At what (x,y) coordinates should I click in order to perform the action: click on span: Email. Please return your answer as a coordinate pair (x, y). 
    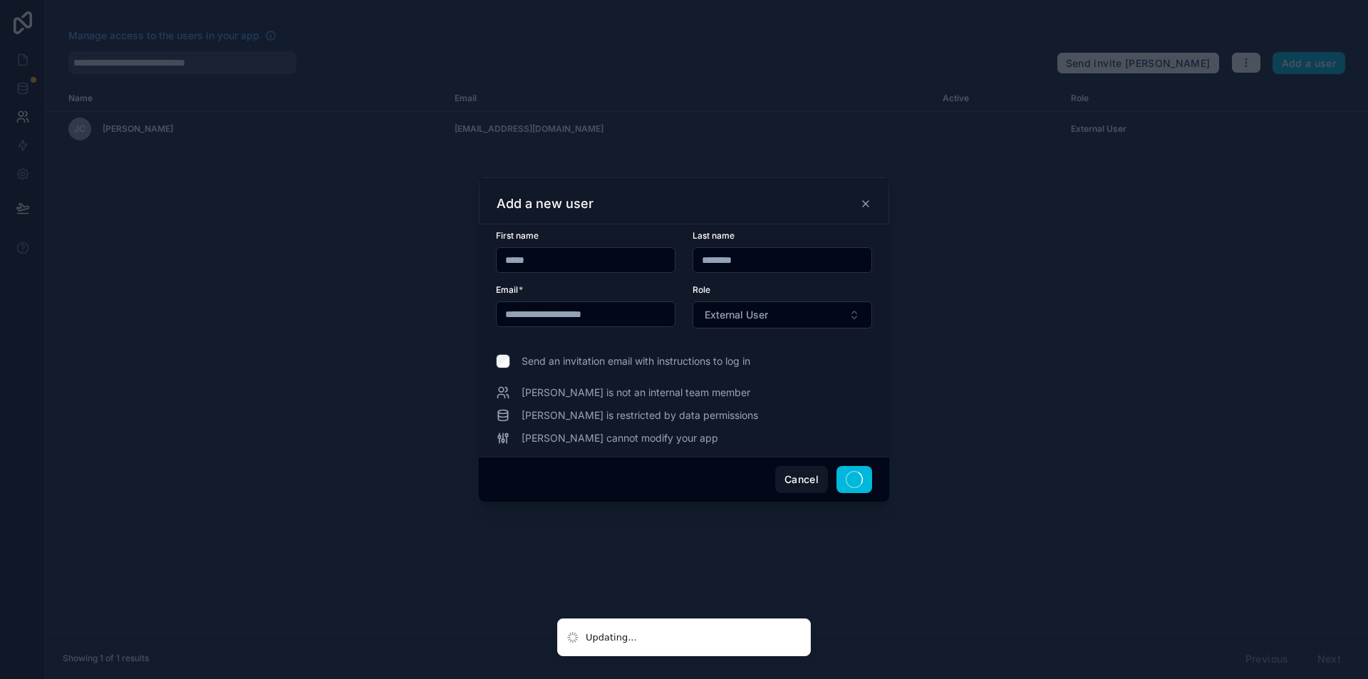
    Looking at the image, I should click on (507, 289).